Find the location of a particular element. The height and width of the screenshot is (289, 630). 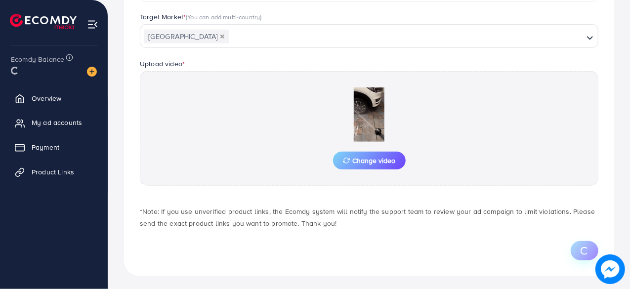

p: *Note: If you use unverified product links, the Ecomdy system will notify the support team to rev... is located at coordinates (369, 217).